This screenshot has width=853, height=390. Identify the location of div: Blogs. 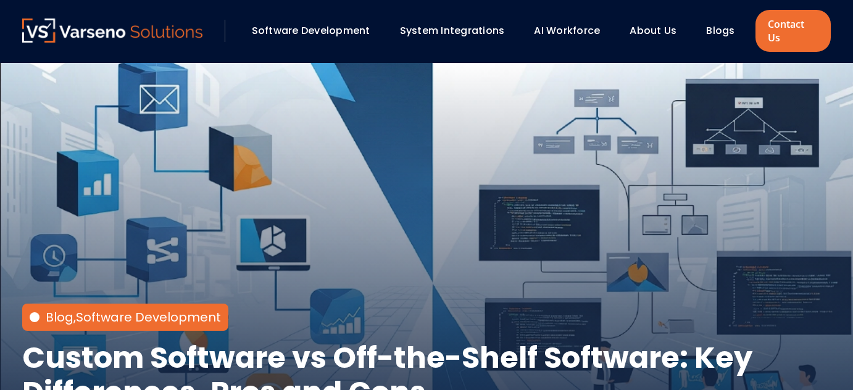
(726, 31).